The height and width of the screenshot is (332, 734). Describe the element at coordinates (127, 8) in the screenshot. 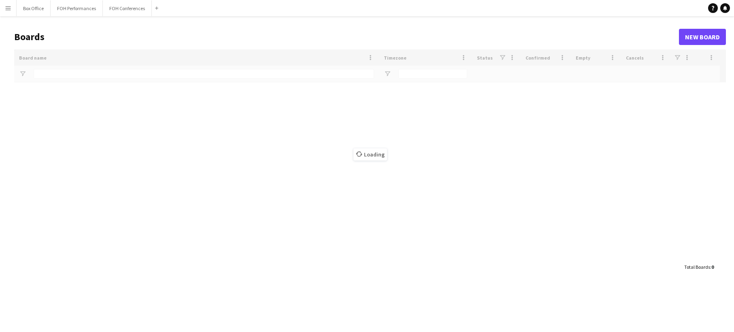

I see `button: FOH Conferences` at that location.